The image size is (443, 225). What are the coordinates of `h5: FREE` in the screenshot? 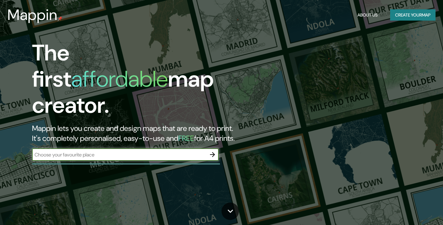 It's located at (186, 138).